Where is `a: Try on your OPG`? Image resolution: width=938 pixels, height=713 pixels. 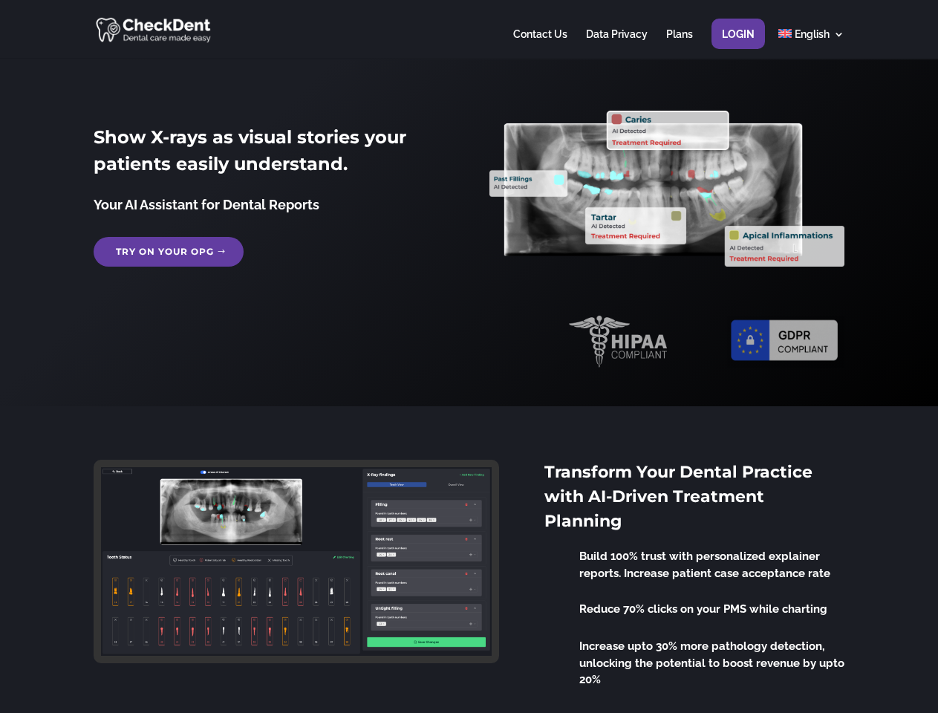
a: Try on your OPG is located at coordinates (169, 252).